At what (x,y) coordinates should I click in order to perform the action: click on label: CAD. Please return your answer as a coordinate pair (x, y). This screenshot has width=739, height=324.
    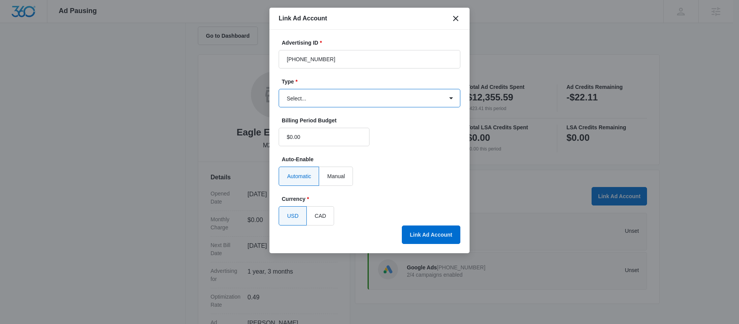
    Looking at the image, I should click on (321, 216).